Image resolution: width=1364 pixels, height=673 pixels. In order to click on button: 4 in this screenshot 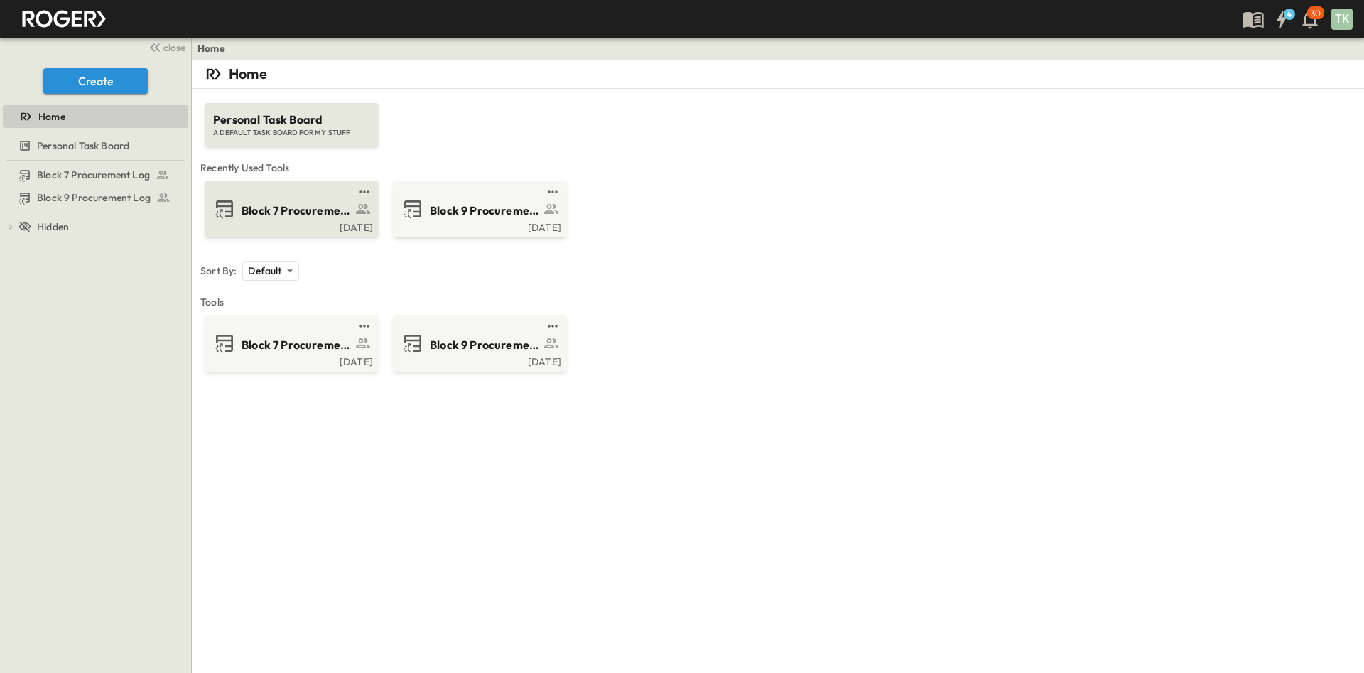, I will do `click(1282, 19)`.